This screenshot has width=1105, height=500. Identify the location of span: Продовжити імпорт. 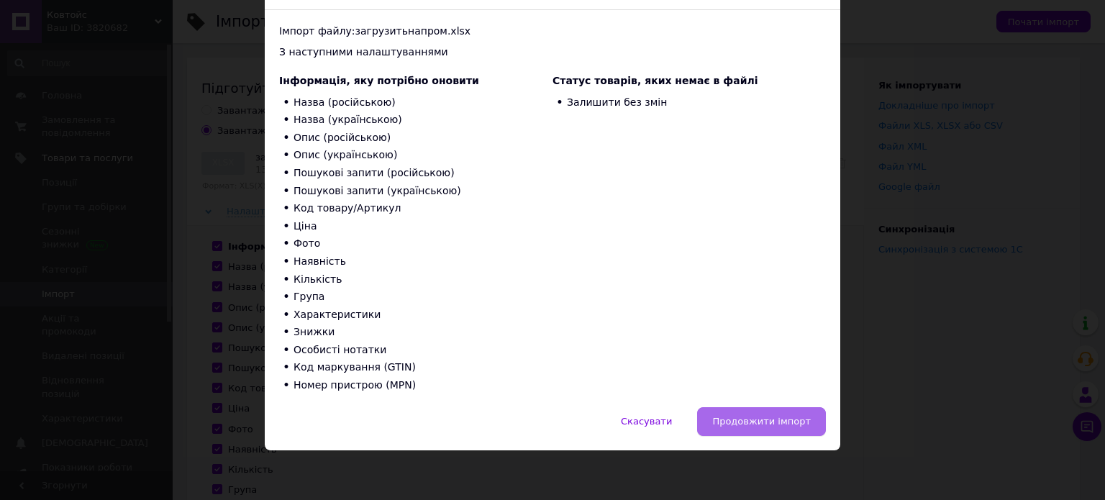
(761, 421).